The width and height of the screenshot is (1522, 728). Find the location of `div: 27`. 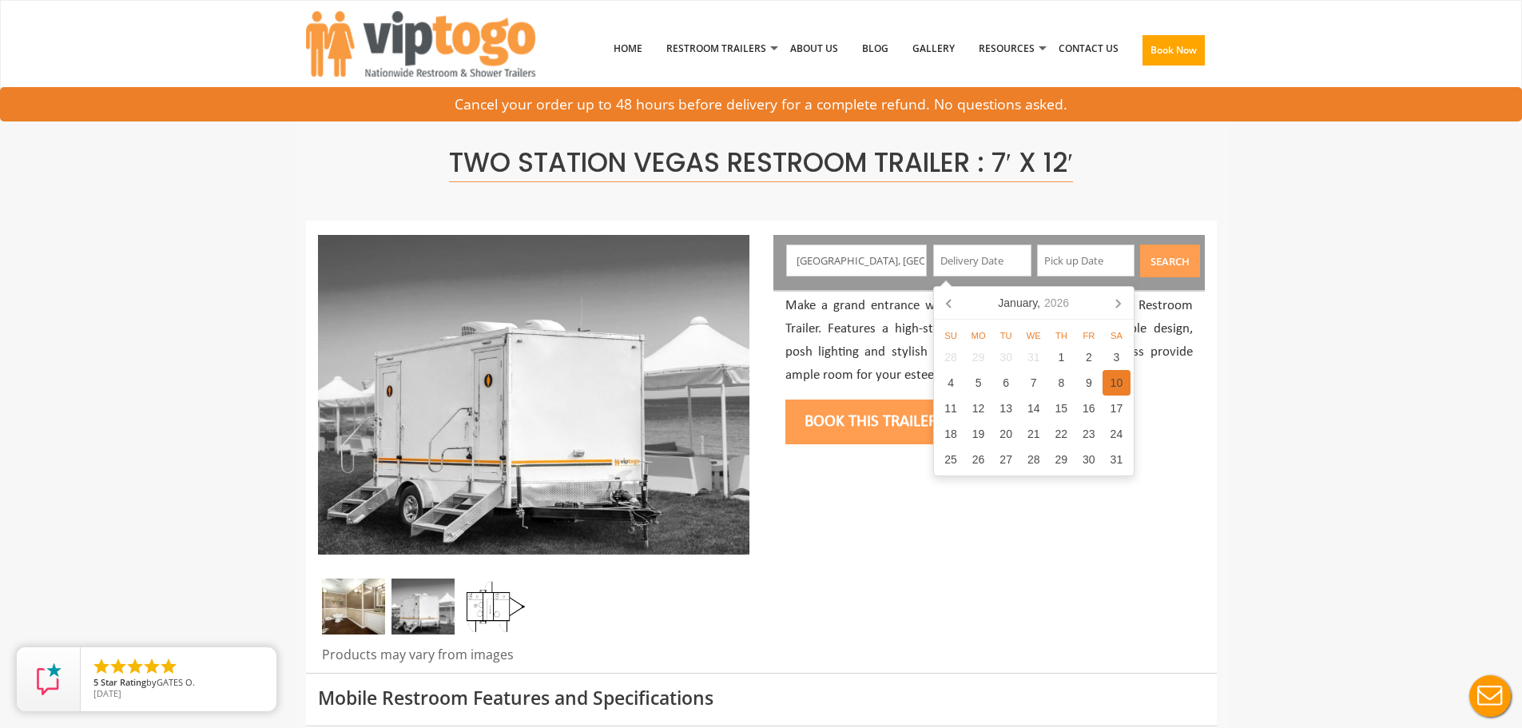

div: 27 is located at coordinates (1006, 459).